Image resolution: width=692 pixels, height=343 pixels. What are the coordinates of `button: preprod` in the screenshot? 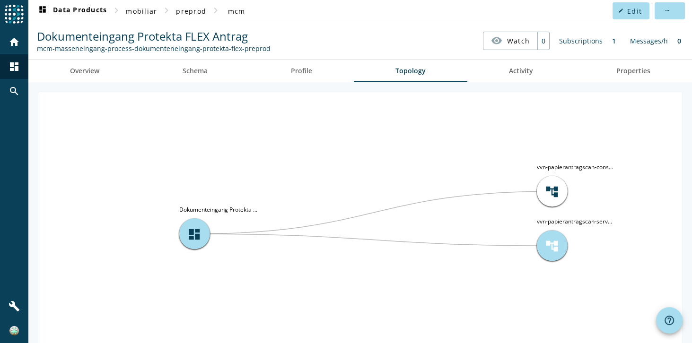 It's located at (191, 11).